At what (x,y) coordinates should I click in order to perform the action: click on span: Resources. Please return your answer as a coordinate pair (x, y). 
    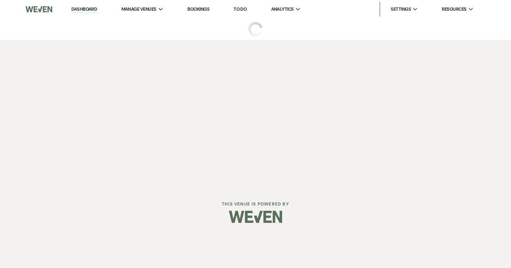
    Looking at the image, I should click on (454, 9).